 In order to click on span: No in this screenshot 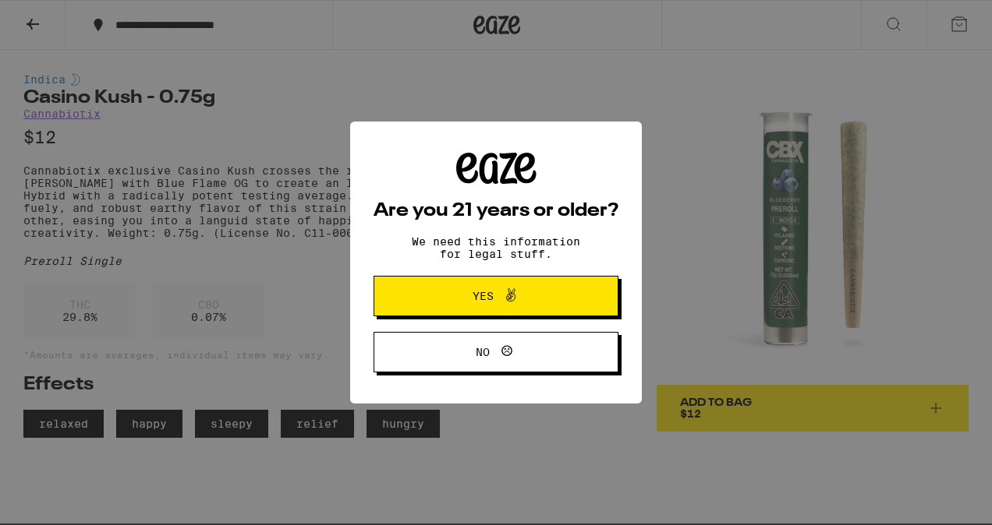, I will do `click(483, 352)`.